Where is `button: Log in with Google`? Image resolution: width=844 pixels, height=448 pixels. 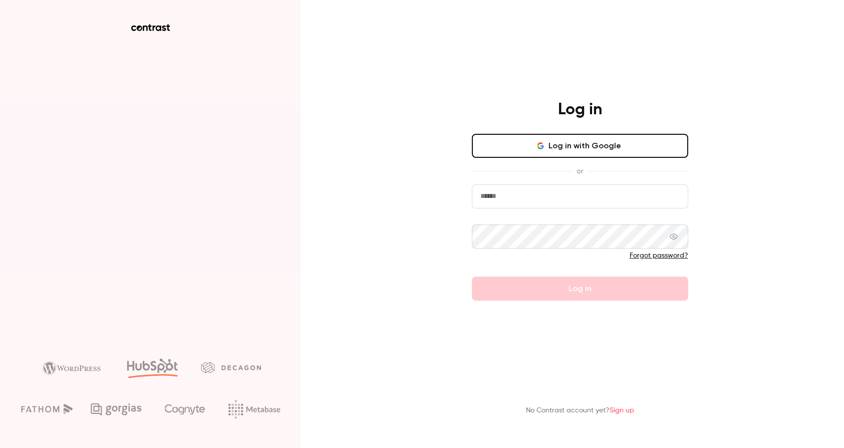 button: Log in with Google is located at coordinates (580, 146).